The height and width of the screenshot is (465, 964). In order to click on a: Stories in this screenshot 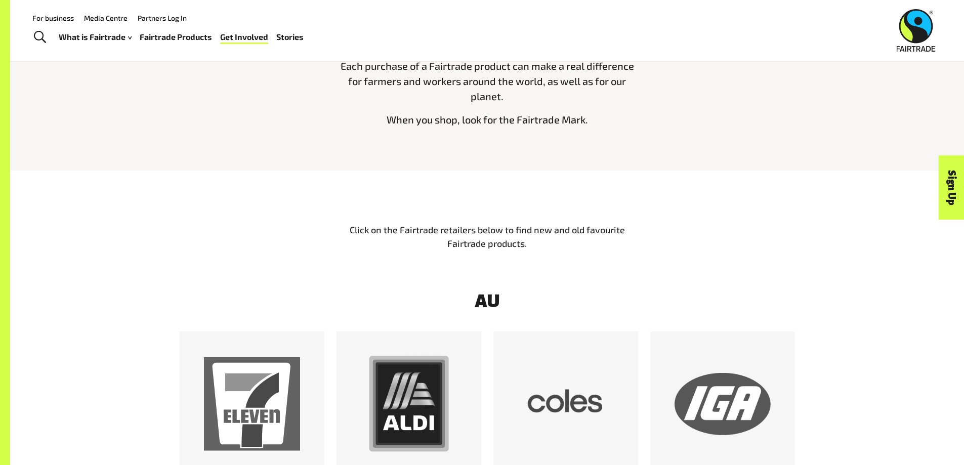, I will do `click(290, 37)`.